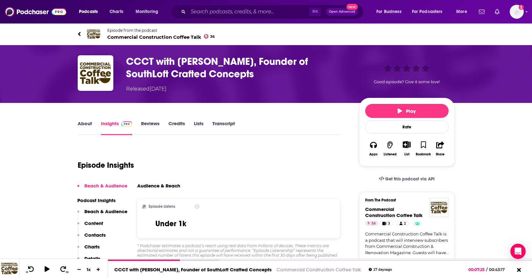 The height and width of the screenshot is (278, 532). Describe the element at coordinates (373, 149) in the screenshot. I see `button: Apps` at that location.